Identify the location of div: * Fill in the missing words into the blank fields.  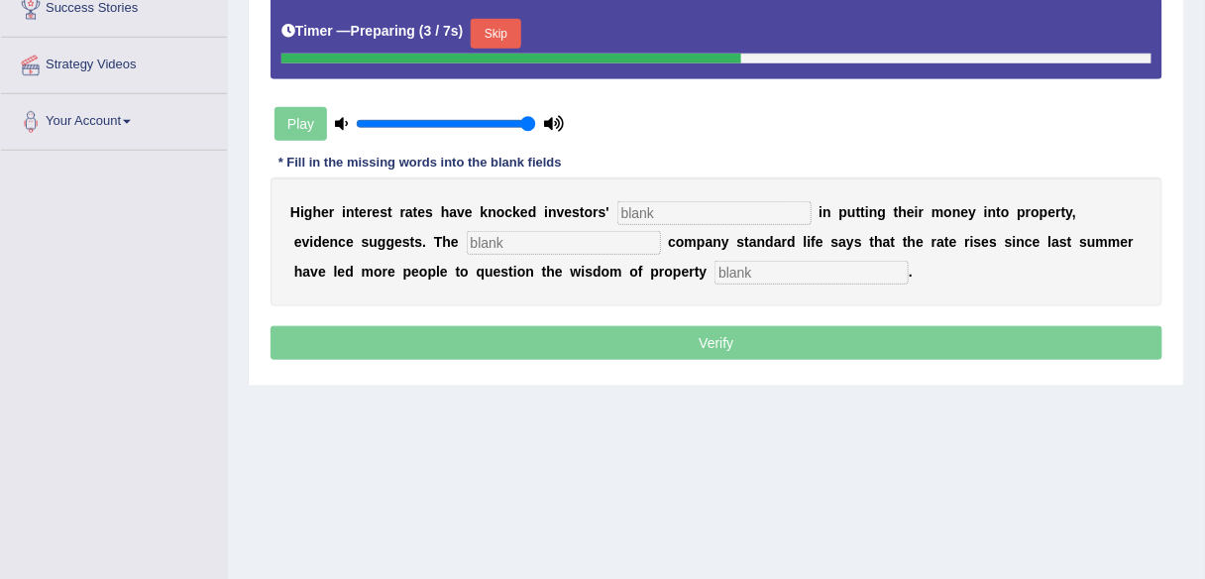
(420, 163).